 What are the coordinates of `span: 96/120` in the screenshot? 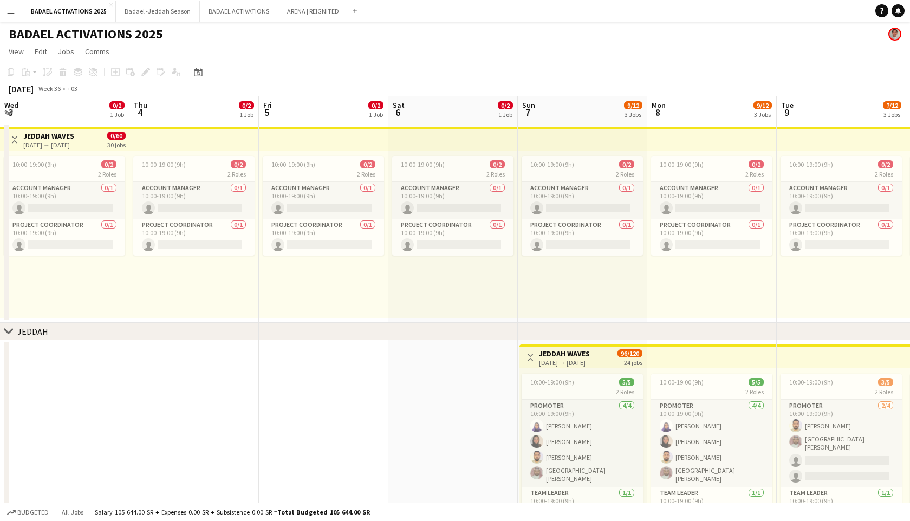 It's located at (630, 353).